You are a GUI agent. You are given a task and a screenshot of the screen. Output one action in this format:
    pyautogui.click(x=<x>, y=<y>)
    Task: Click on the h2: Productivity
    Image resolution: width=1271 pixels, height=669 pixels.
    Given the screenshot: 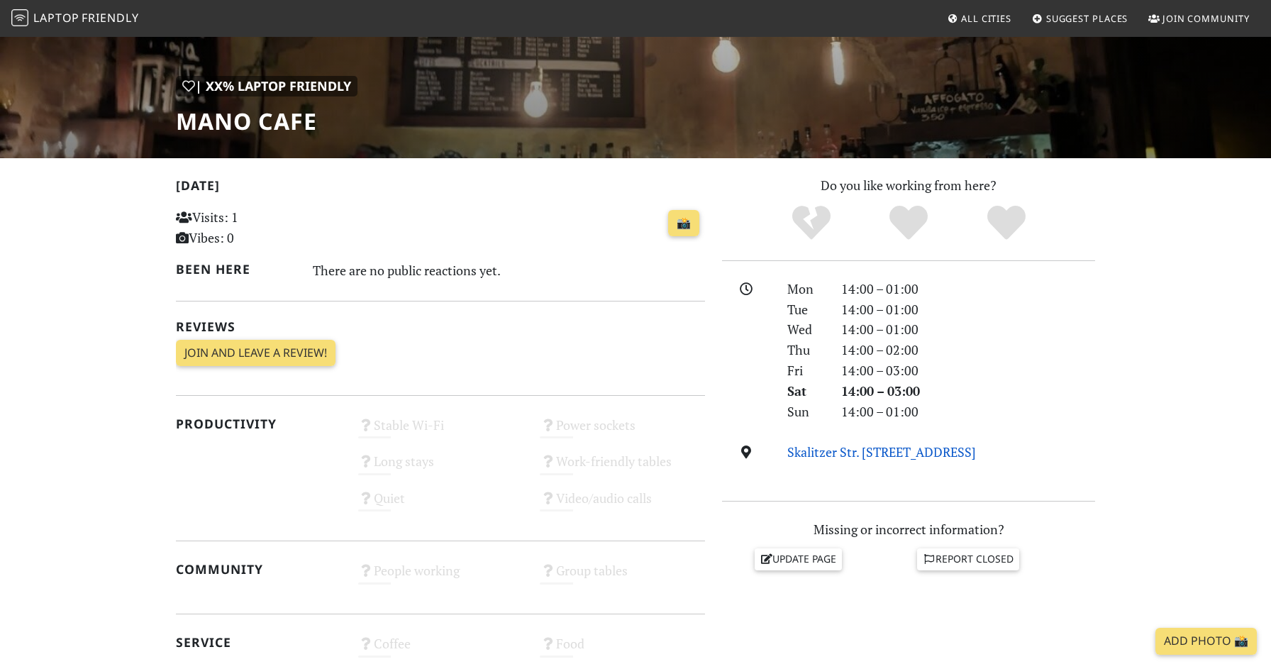 What is the action you would take?
    pyautogui.click(x=258, y=424)
    